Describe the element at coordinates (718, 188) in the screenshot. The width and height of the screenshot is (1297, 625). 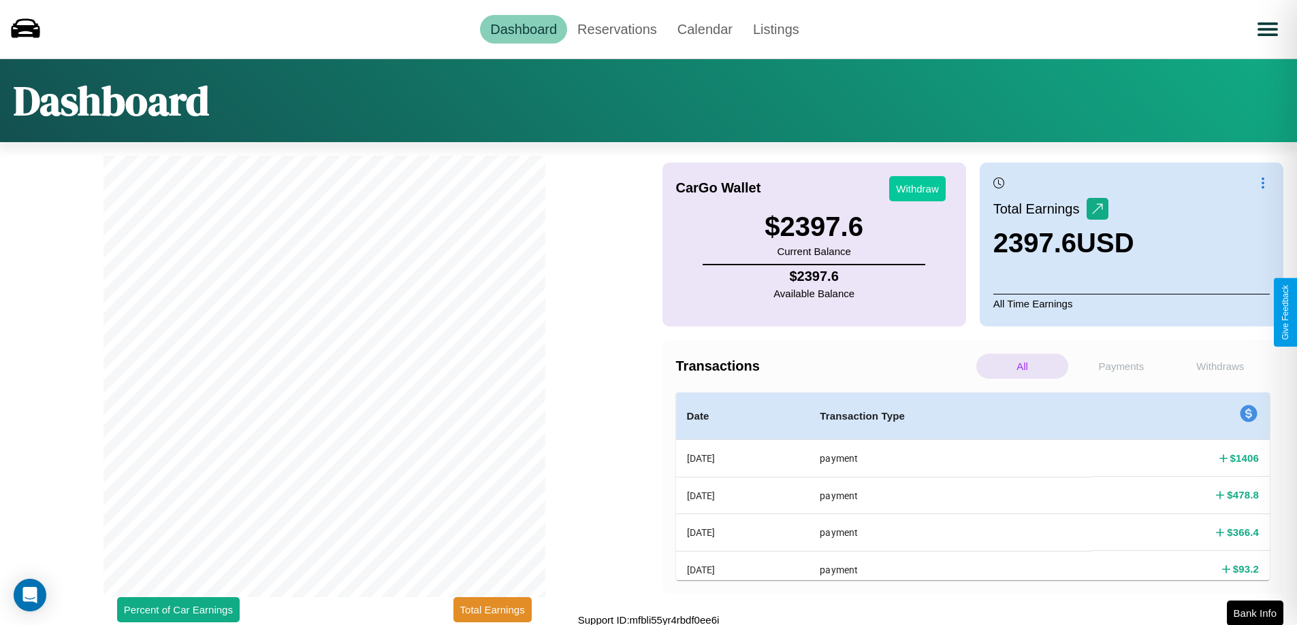
I see `h4: CarGo Wallet` at that location.